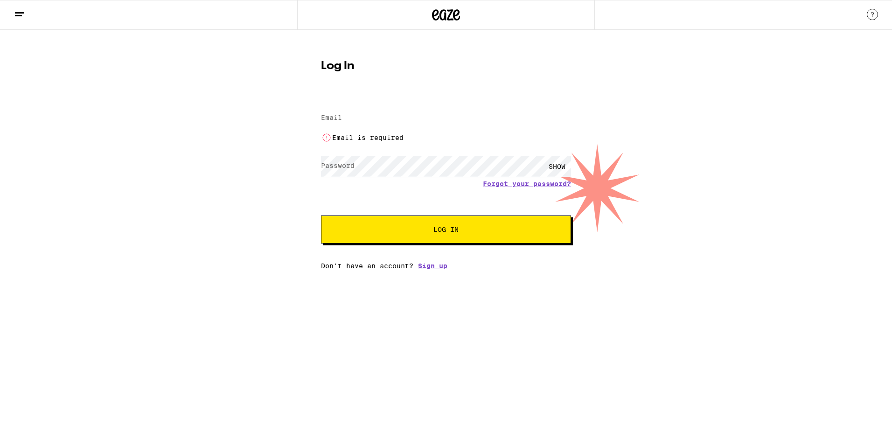 Image resolution: width=892 pixels, height=445 pixels. I want to click on span: Hi. Need any help?, so click(36, 10).